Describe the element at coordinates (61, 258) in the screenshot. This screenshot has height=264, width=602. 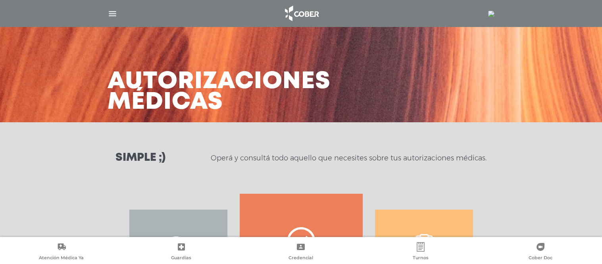
I see `span: Atención Médica Ya` at that location.